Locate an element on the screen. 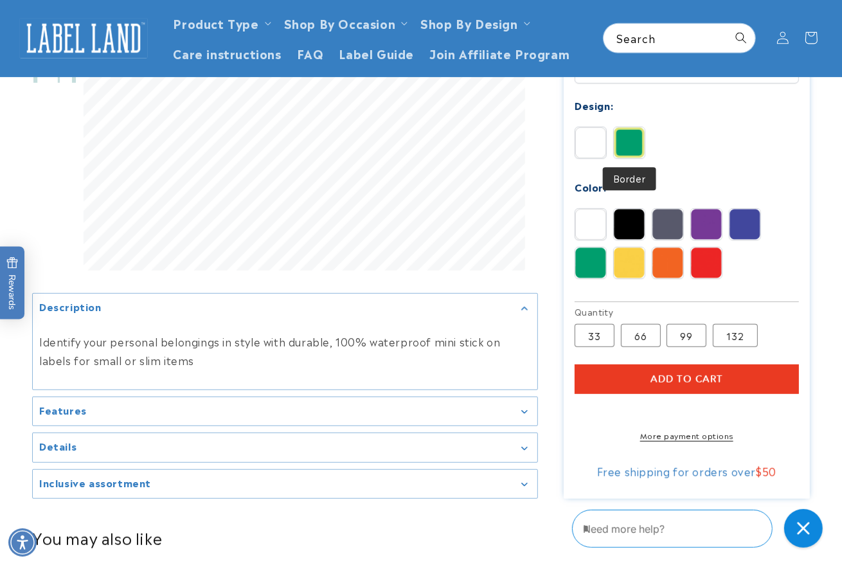  p: Identify your personal belongings in style with durable, 100% waterproof mini stick on labels for... is located at coordinates (285, 351).